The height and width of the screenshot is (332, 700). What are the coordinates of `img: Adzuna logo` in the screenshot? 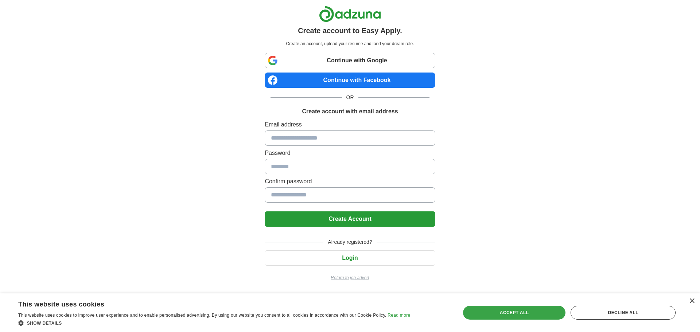 It's located at (350, 14).